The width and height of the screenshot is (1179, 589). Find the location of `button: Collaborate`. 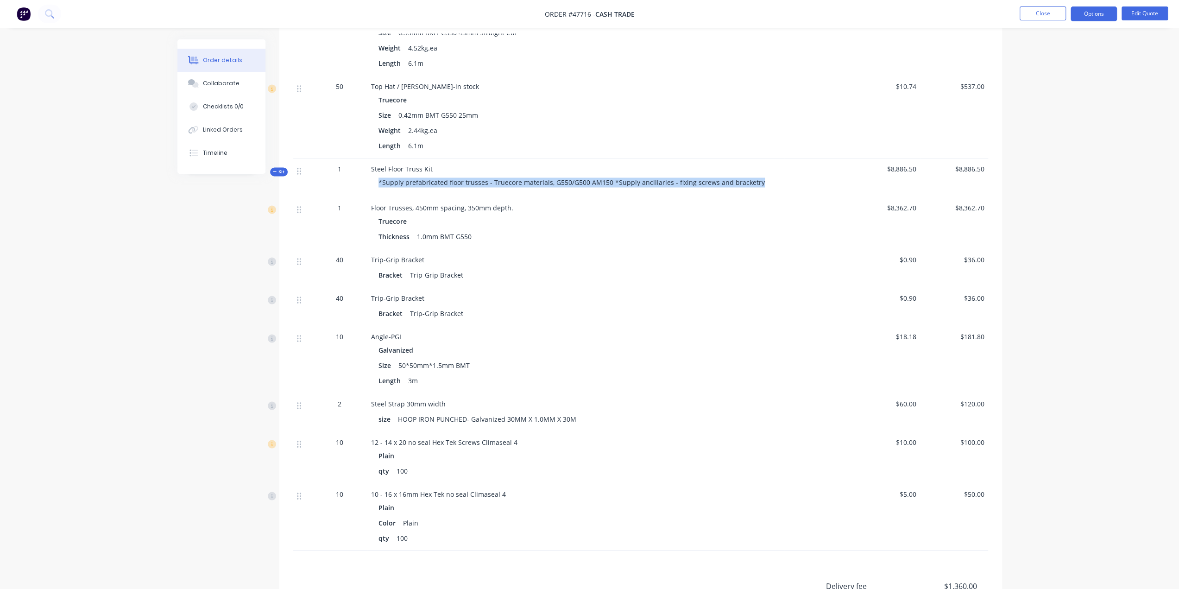

button: Collaborate is located at coordinates (221, 83).